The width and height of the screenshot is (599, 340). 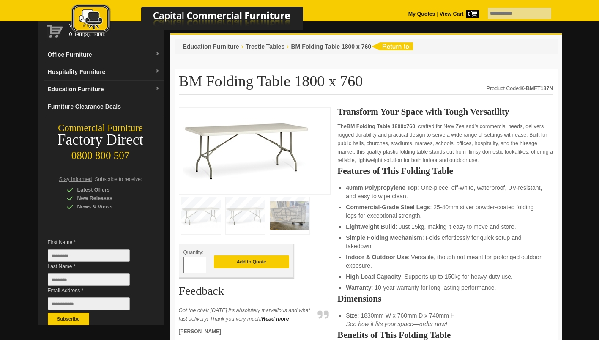 What do you see at coordinates (370, 227) in the screenshot?
I see `strong: Lightweight Build` at bounding box center [370, 227].